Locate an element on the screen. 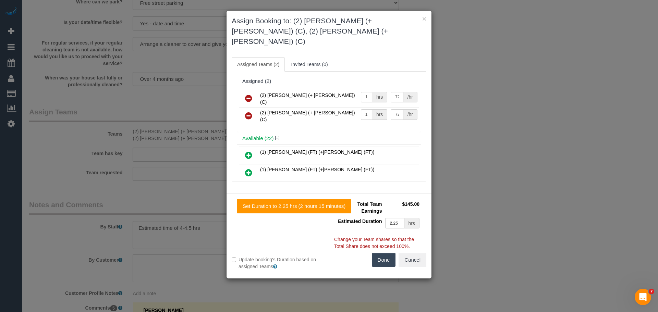 The height and width of the screenshot is (312, 658). span: Estimated Duration is located at coordinates (360, 221).